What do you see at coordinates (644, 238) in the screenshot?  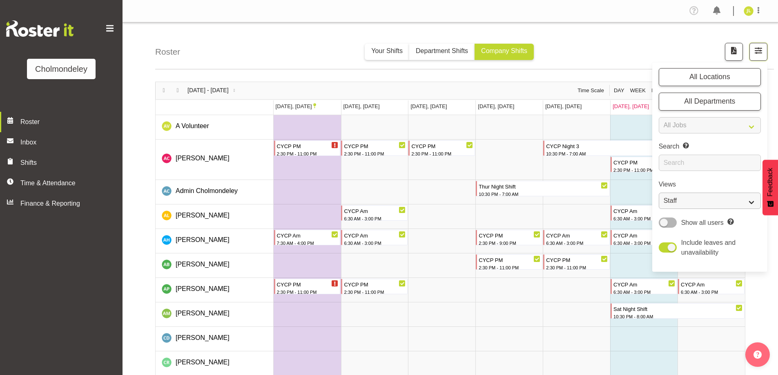 I see `div: Alexzarn Harmer"s event - CYCP Am Begin From Saturday, September 27, 2025 at 6:30:00 AM GMT+12:00...` at bounding box center [644, 238].